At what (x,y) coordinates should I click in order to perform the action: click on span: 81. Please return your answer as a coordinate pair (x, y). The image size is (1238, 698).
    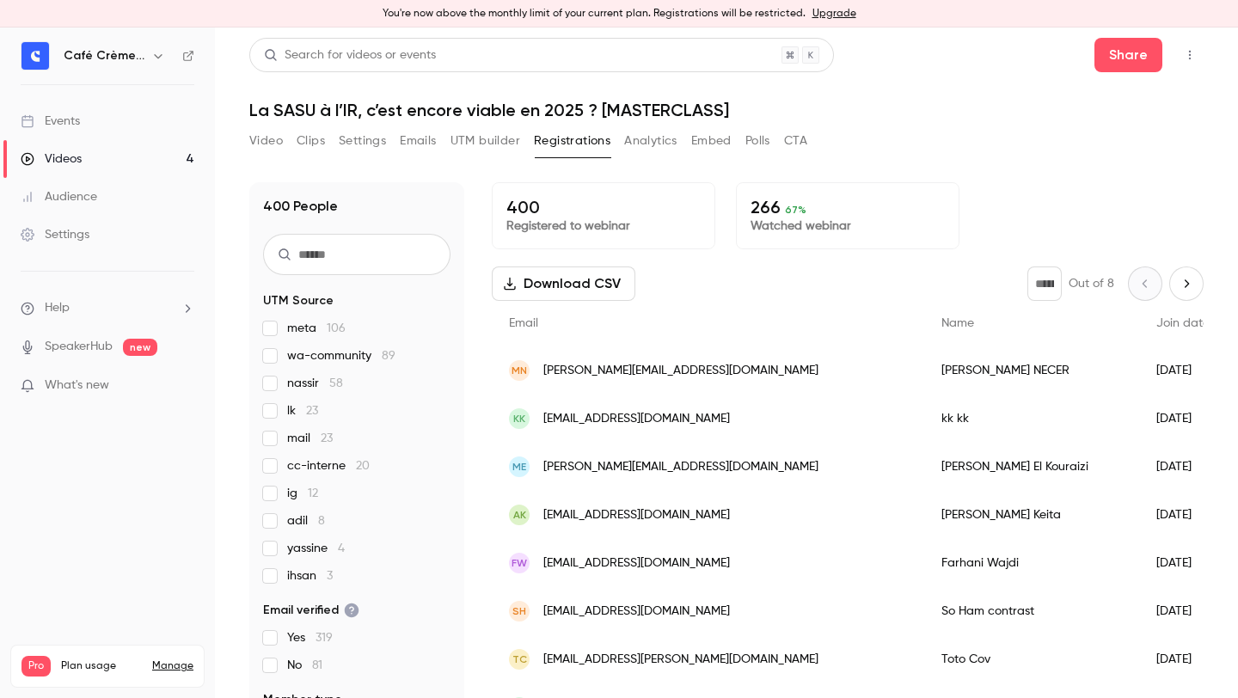
    Looking at the image, I should click on (317, 665).